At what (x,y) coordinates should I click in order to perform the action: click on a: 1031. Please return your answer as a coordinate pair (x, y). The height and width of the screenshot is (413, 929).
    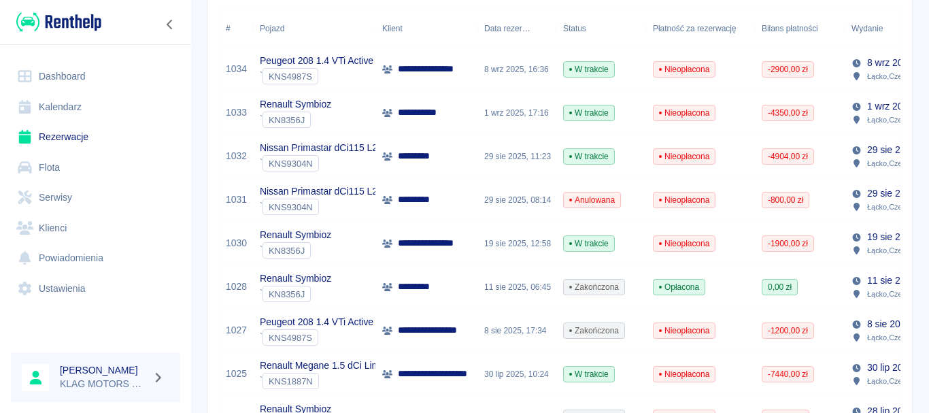
    Looking at the image, I should click on (236, 199).